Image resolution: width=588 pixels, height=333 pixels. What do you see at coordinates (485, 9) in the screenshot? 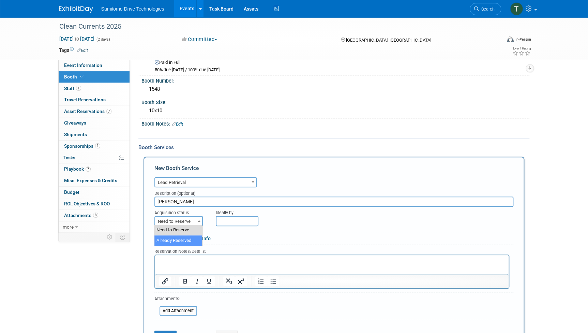
I see `a: Search` at bounding box center [485, 9].